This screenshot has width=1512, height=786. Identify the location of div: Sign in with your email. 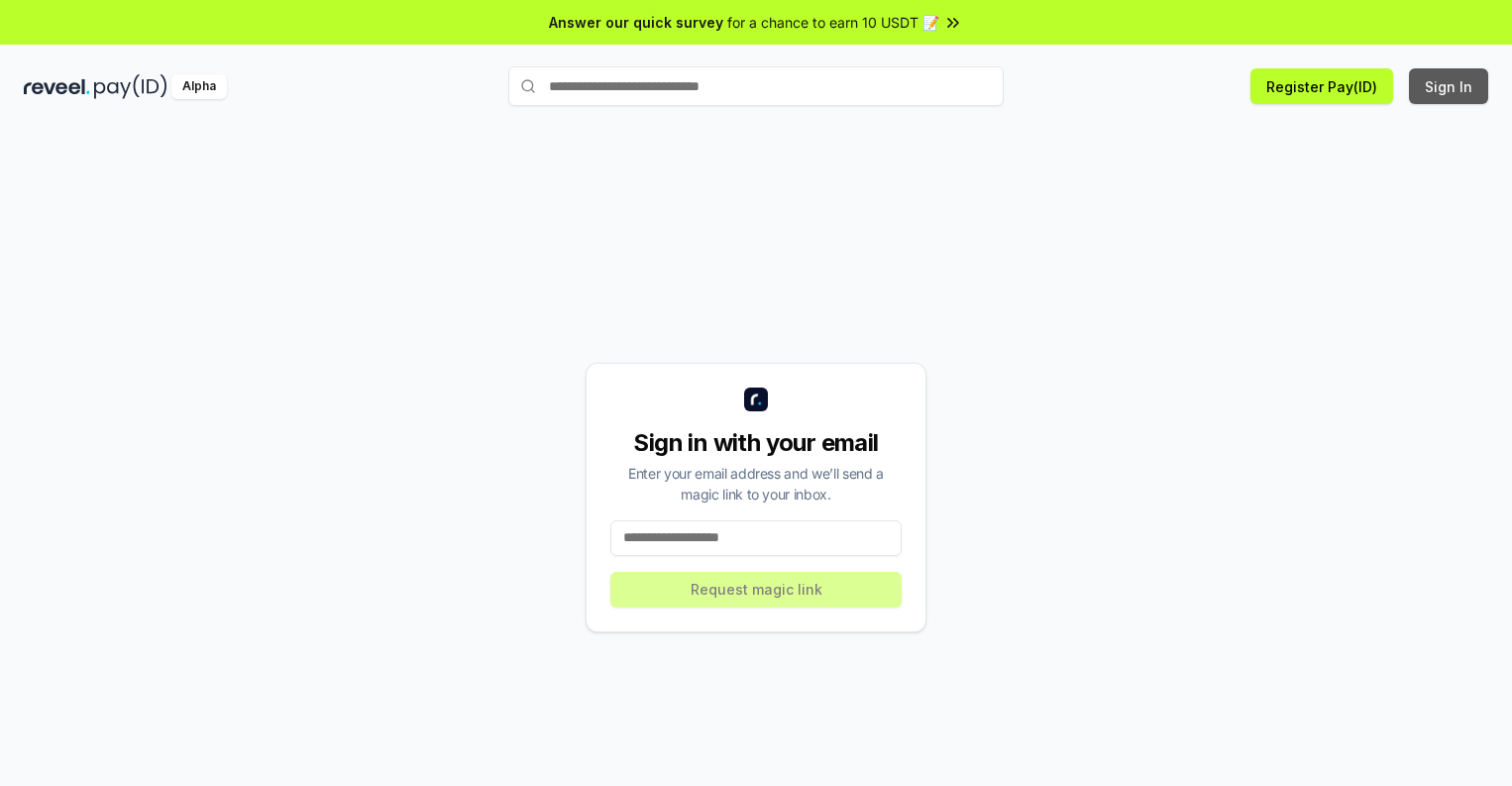
(756, 443).